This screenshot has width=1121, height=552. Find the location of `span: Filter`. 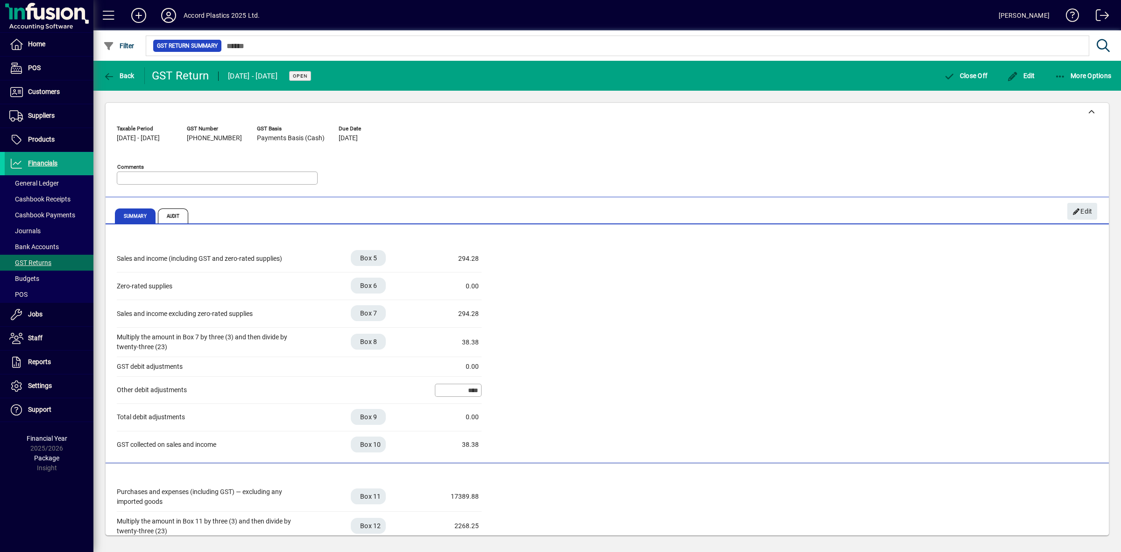

span: Filter is located at coordinates (119, 46).